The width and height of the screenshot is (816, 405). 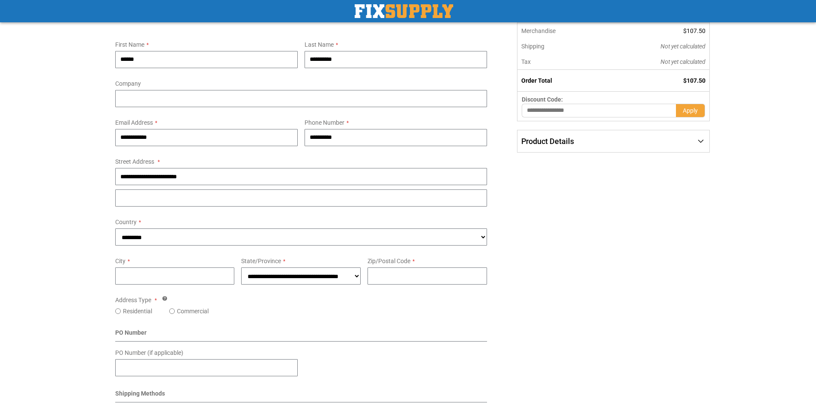 I want to click on span: Zip/Postal Code, so click(x=389, y=261).